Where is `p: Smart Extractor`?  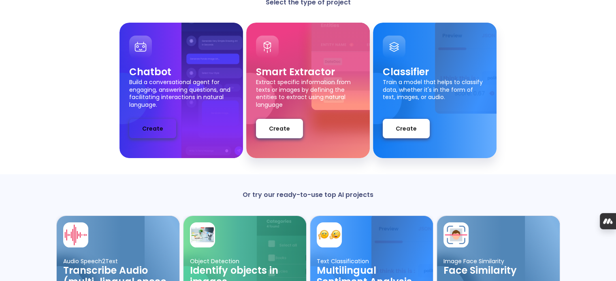
p: Smart Extractor is located at coordinates (308, 72).